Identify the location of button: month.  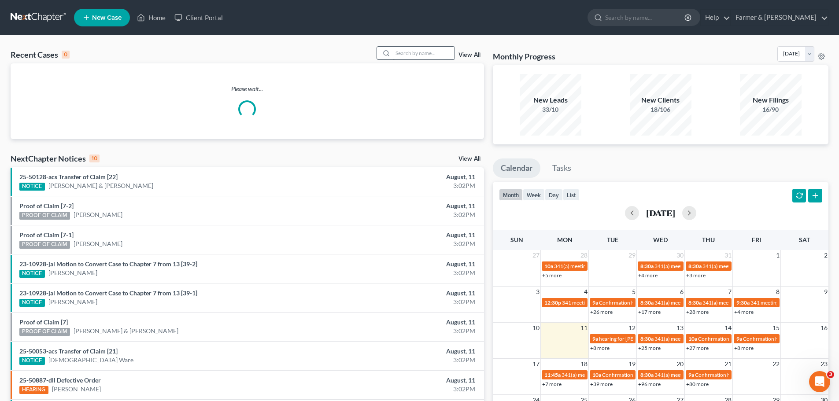
(511, 195).